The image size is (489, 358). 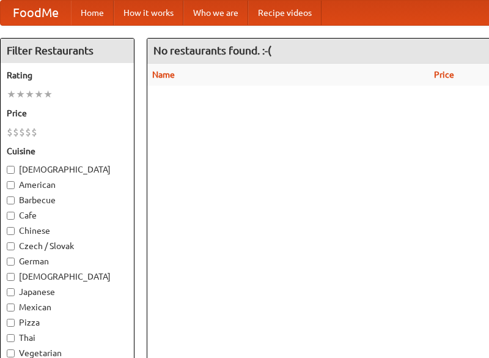 I want to click on a: Price, so click(x=444, y=75).